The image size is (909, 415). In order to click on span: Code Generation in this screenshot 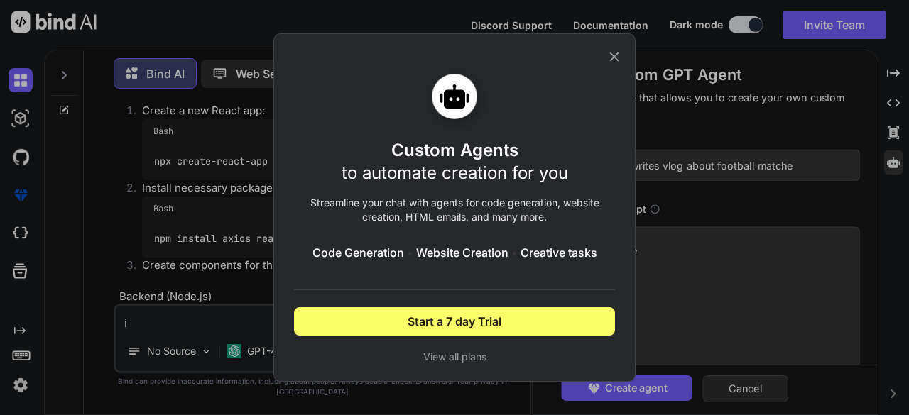, I will do `click(358, 253)`.